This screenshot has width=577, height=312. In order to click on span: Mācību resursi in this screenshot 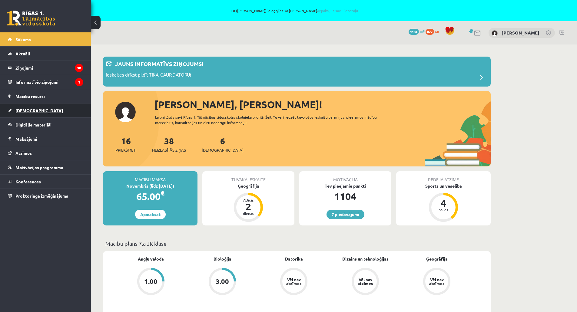, I will do `click(30, 96)`.